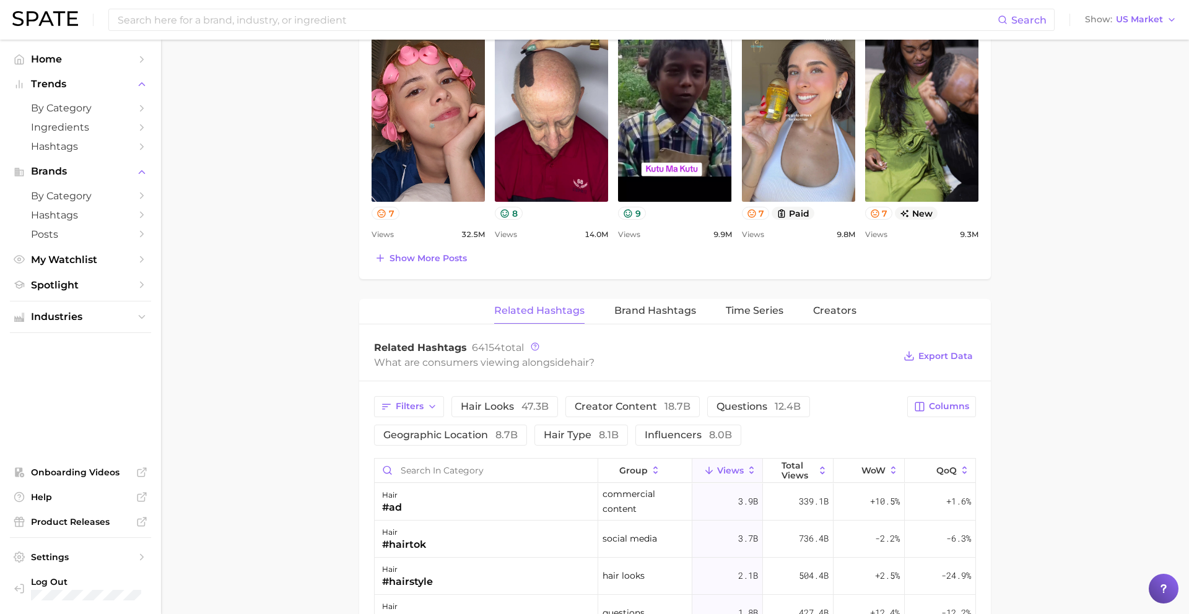 The image size is (1189, 614). What do you see at coordinates (409, 406) in the screenshot?
I see `span: Filters` at bounding box center [409, 406].